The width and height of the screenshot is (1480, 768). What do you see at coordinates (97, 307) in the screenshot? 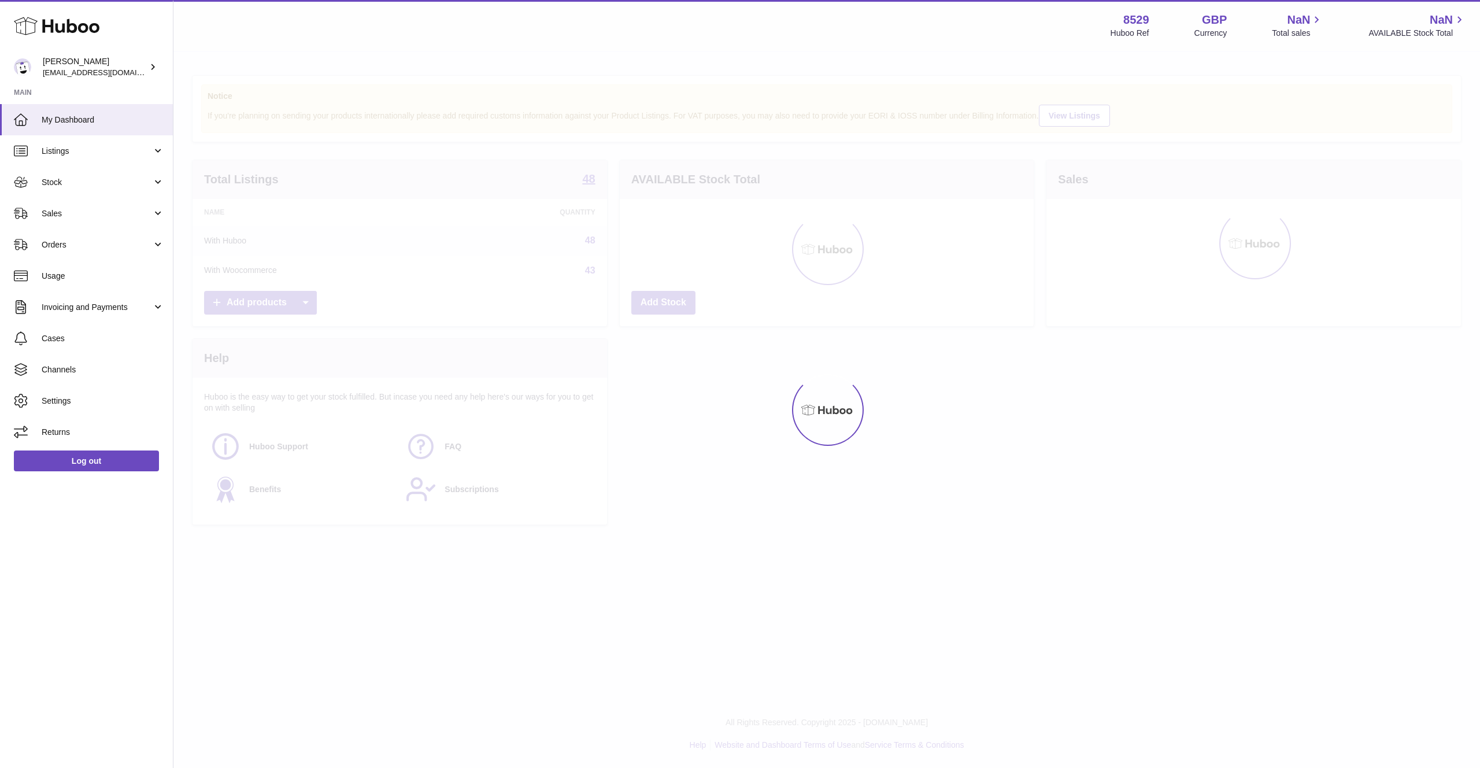
I see `span: Invoicing and Payments` at bounding box center [97, 307].